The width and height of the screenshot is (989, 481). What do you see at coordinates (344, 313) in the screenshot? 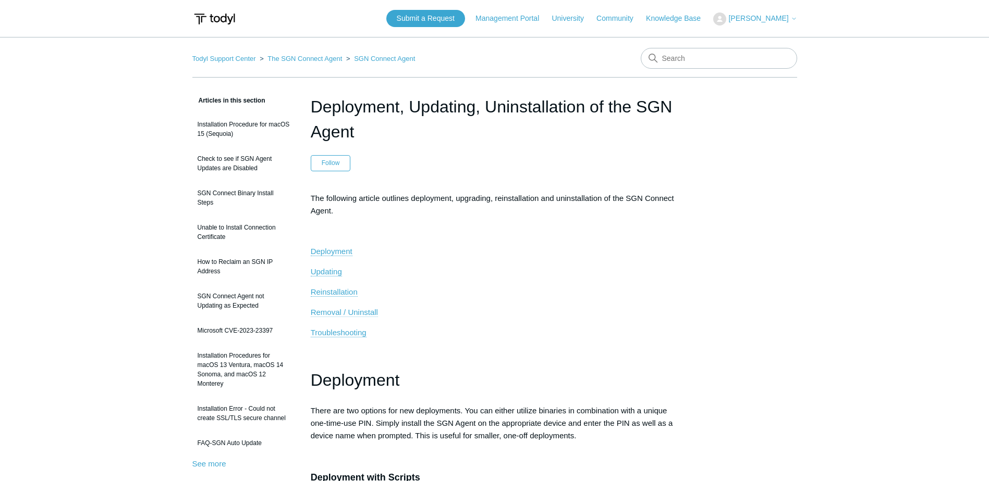
I see `a: Removal / Uninstall` at bounding box center [344, 313].